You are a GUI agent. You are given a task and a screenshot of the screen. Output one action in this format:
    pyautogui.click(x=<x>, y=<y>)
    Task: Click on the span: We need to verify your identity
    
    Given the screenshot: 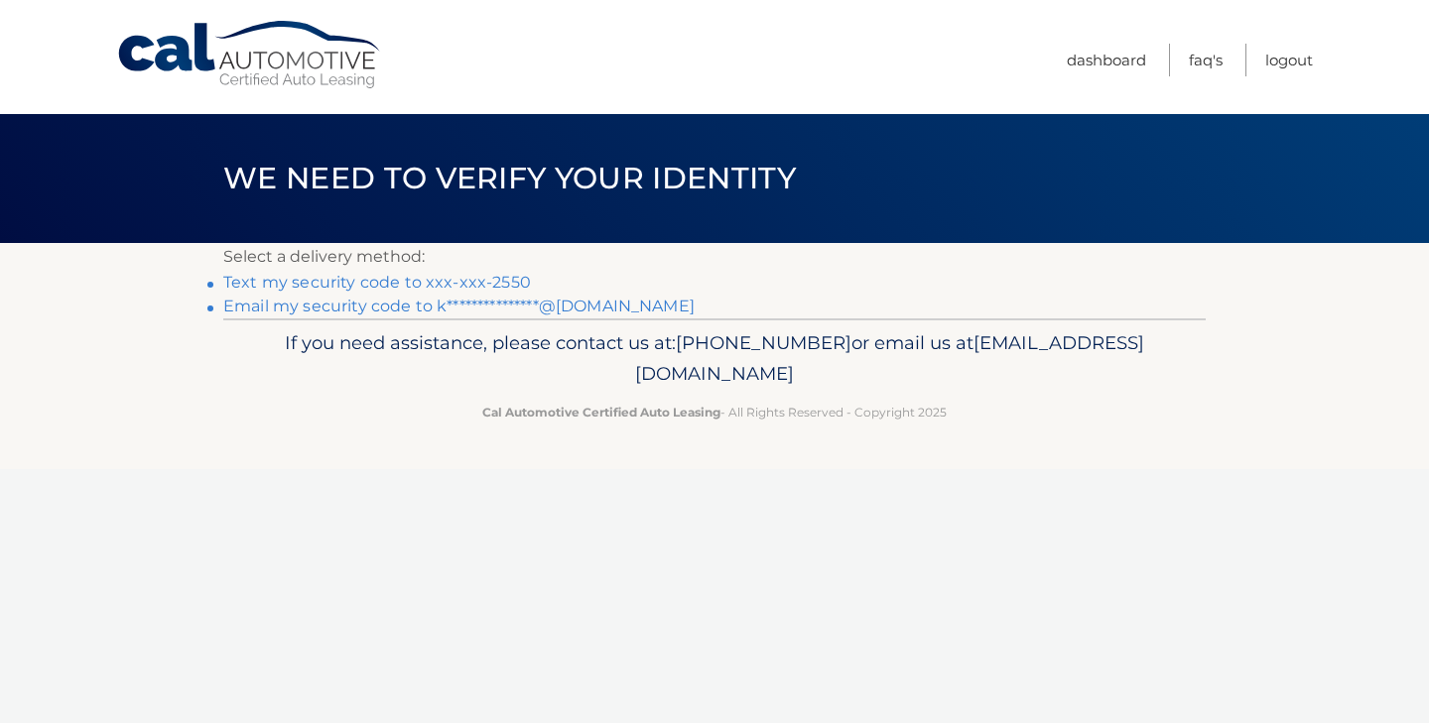 What is the action you would take?
    pyautogui.click(x=509, y=178)
    